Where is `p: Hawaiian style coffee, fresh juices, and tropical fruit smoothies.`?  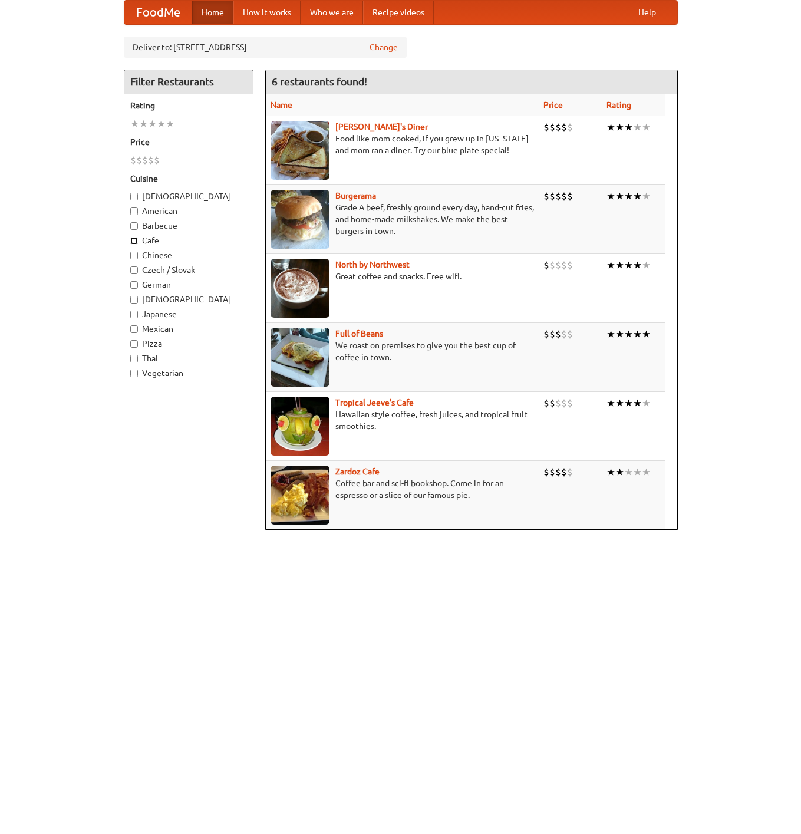
p: Hawaiian style coffee, fresh juices, and tropical fruit smoothies. is located at coordinates (402, 420).